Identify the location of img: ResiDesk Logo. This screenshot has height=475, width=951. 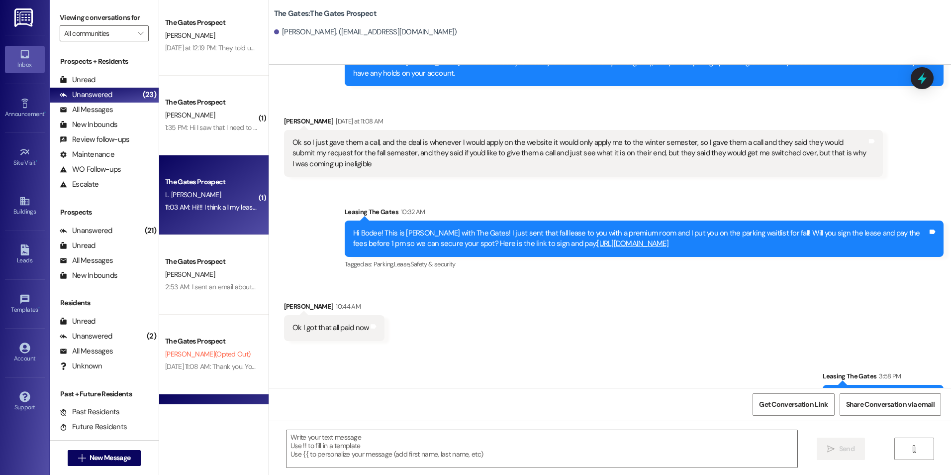
(24, 17).